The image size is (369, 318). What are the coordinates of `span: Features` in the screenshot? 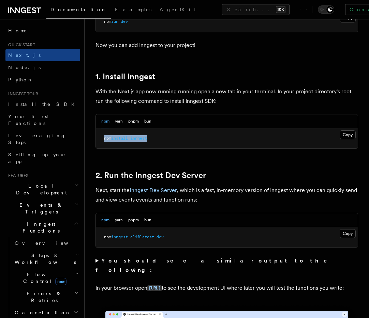 It's located at (17, 176).